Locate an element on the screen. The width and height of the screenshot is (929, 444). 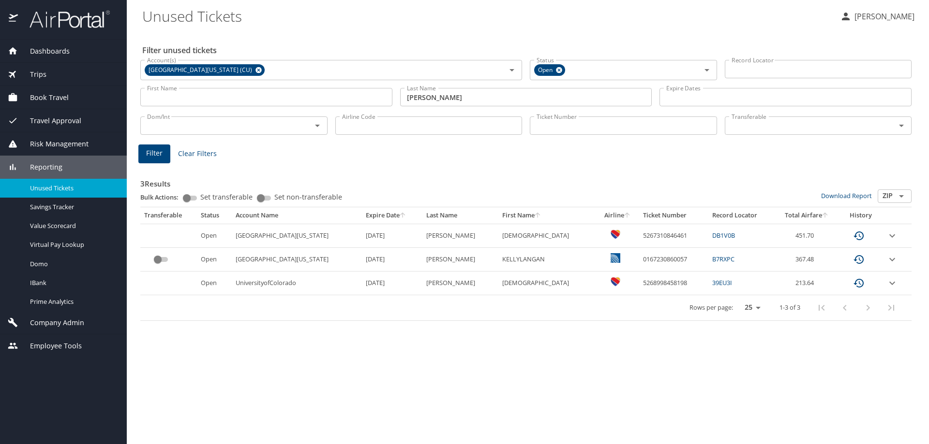
th: Total Airfare is located at coordinates (806, 216).